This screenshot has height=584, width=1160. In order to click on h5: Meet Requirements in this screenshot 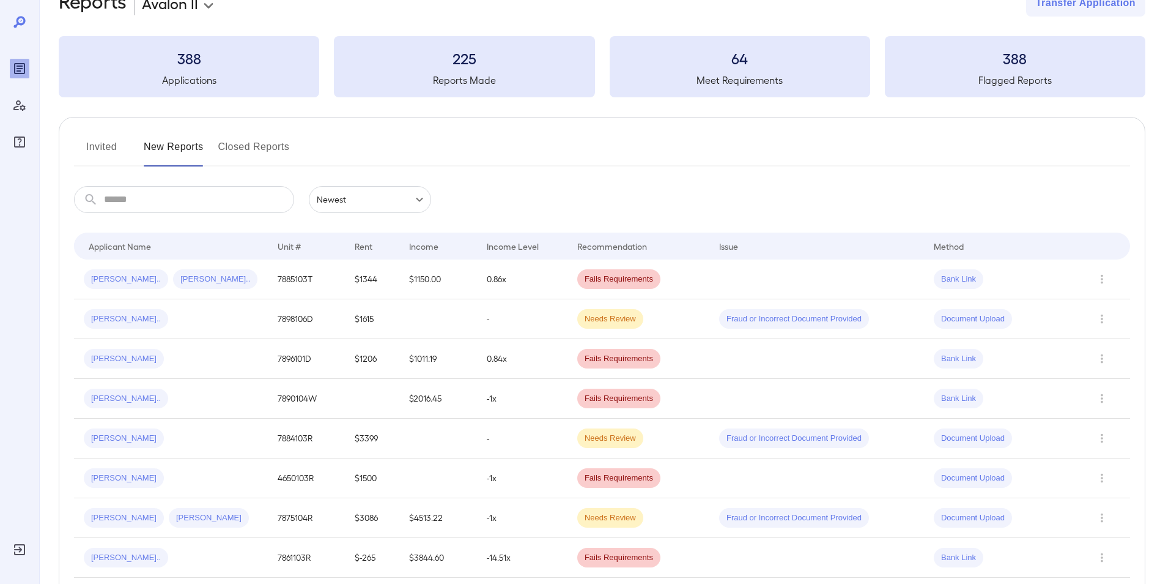, I will do `click(740, 80)`.